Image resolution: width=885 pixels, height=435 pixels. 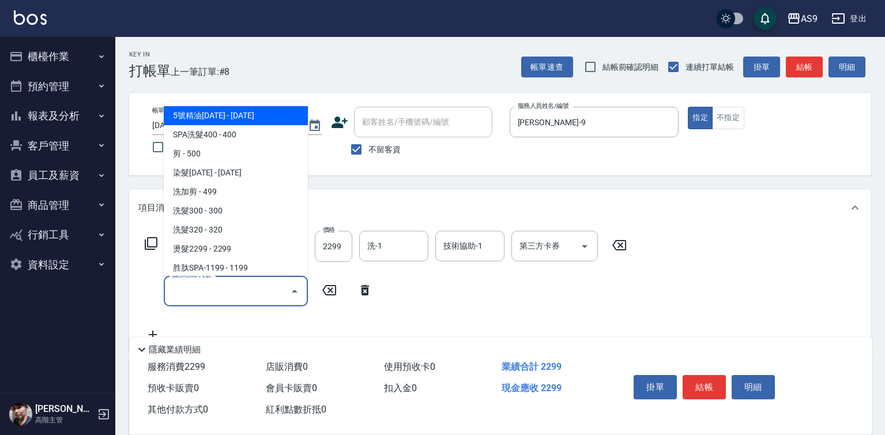 I want to click on label: 服務人員姓名/編號, so click(x=543, y=106).